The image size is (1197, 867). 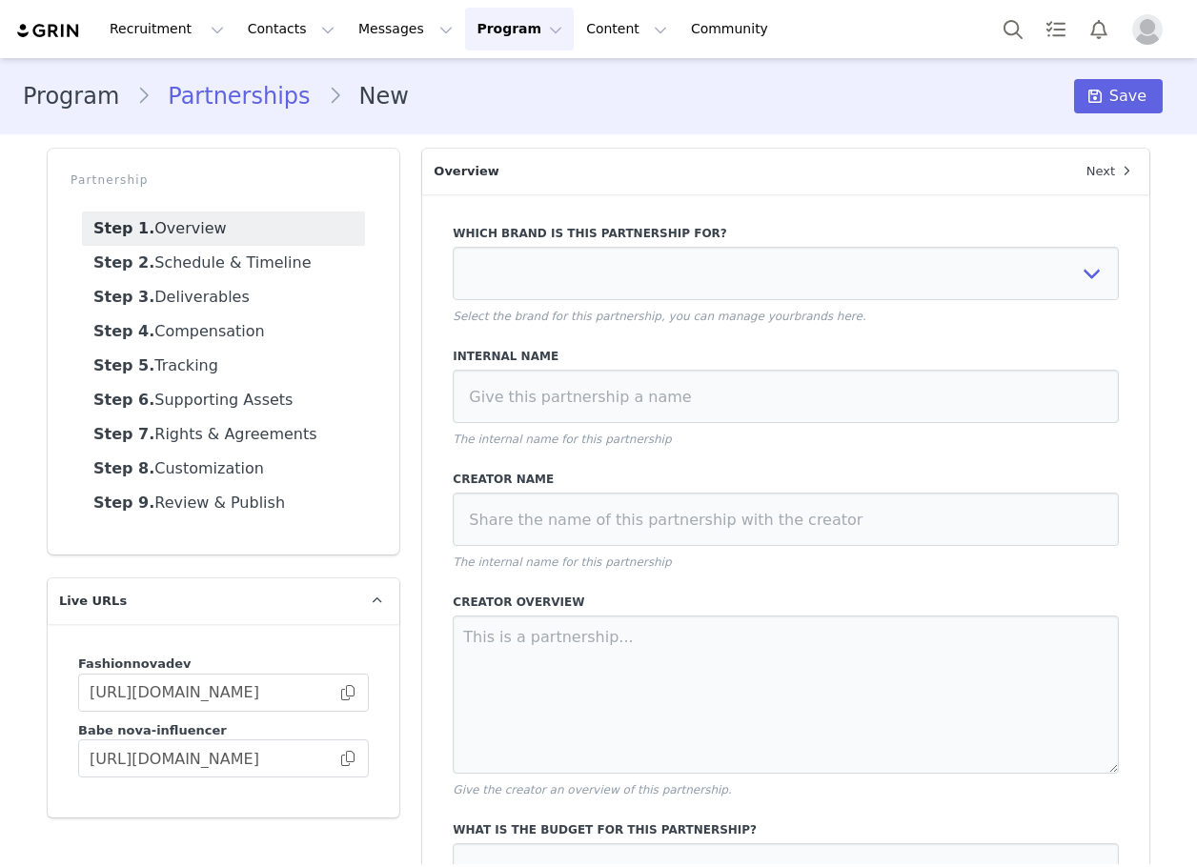 What do you see at coordinates (238, 96) in the screenshot?
I see `a: Partnerships` at bounding box center [238, 96].